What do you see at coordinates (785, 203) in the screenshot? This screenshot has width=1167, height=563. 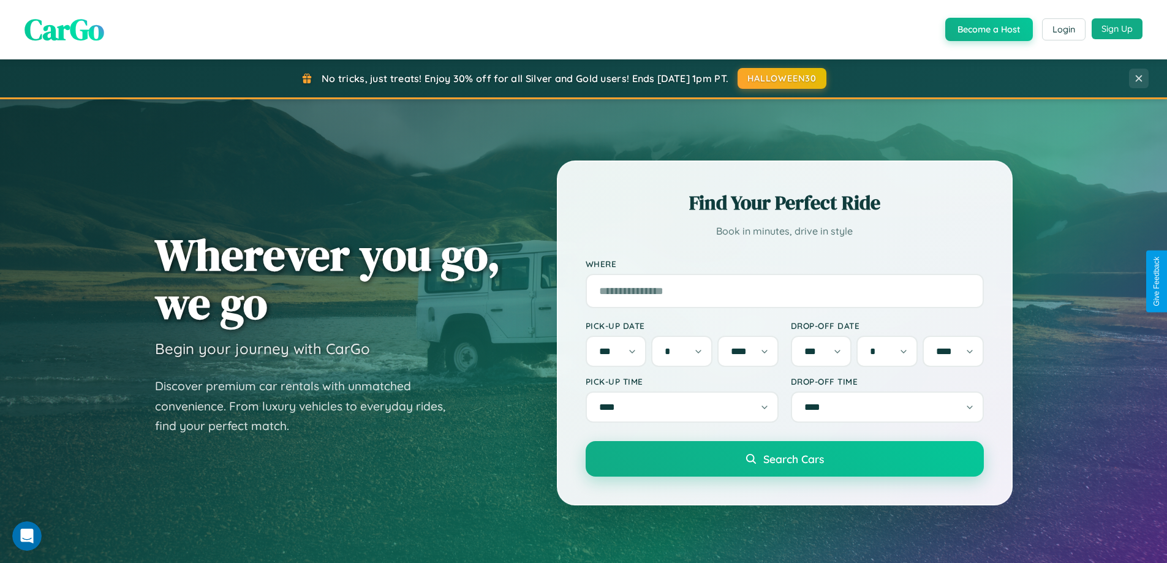 I see `h2: Find Your Perfect Ride` at bounding box center [785, 203].